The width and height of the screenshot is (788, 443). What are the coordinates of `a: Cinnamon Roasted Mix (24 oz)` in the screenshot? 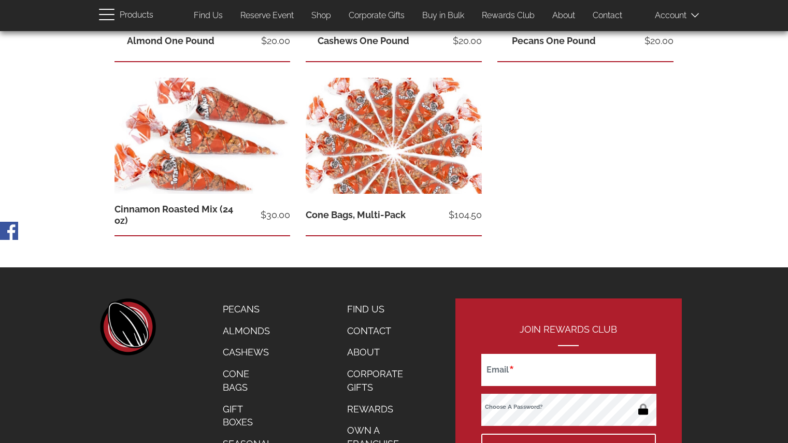 It's located at (174, 214).